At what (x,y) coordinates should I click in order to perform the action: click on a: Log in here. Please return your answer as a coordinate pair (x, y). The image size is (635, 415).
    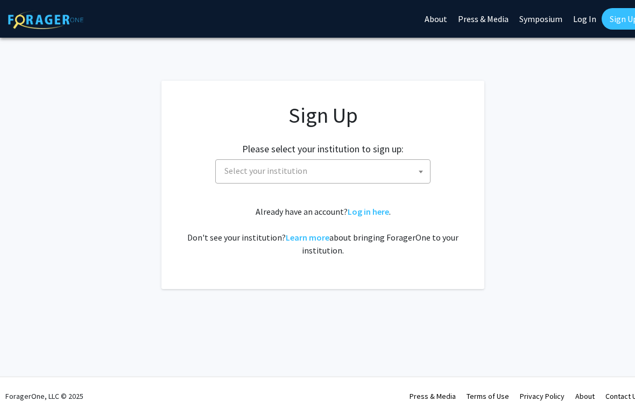
    Looking at the image, I should click on (368, 211).